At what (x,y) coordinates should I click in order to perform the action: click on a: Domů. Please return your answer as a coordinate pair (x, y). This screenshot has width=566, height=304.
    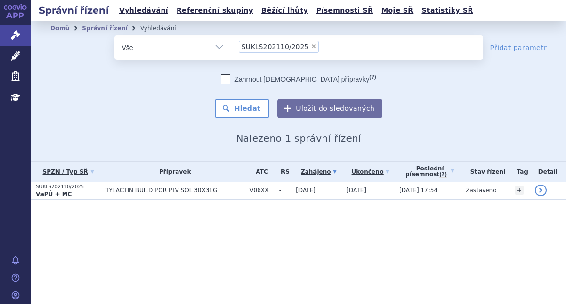
    Looking at the image, I should click on (60, 28).